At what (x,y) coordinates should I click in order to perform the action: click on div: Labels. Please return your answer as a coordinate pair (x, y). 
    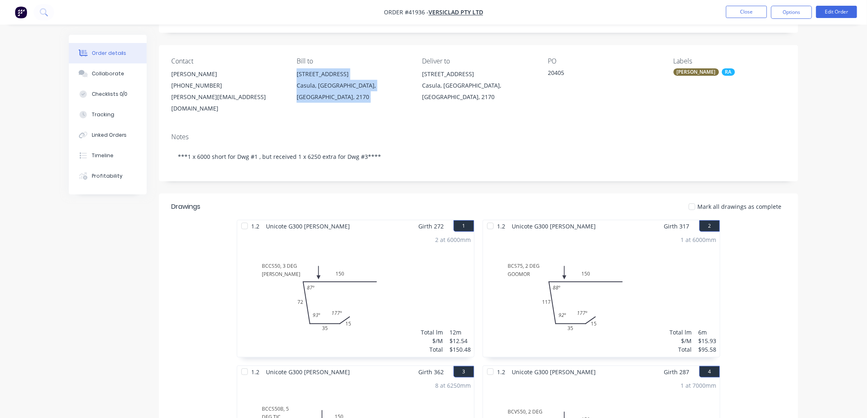
    Looking at the image, I should click on (729, 61).